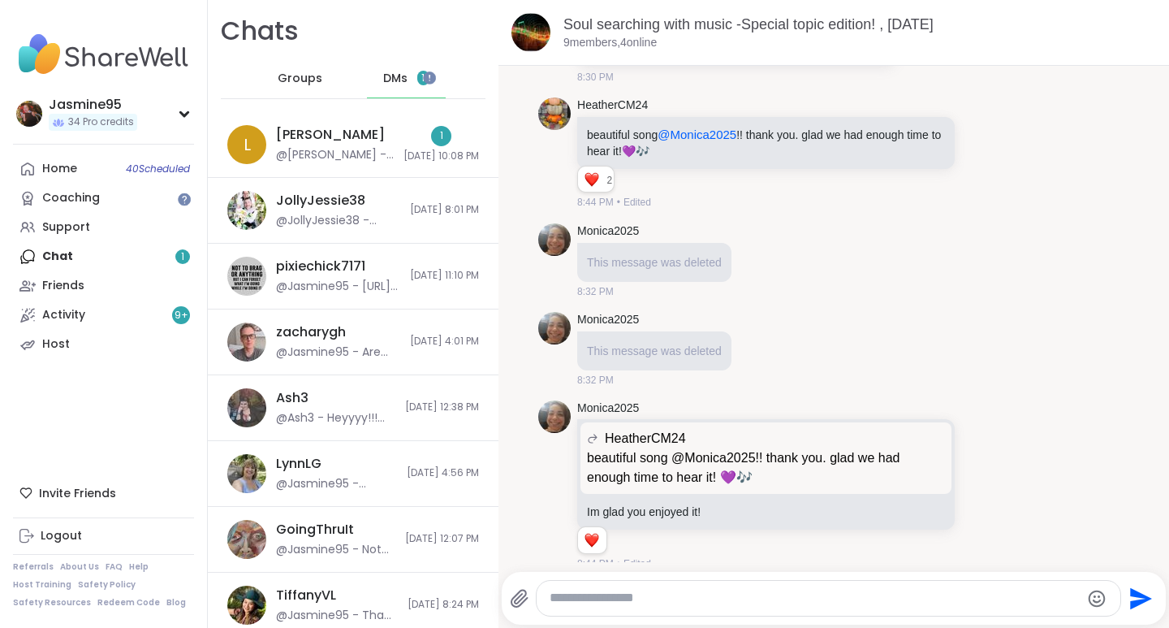  I want to click on img: https://sharewell-space-live.sfo3.digitaloceanspaces.com/user-generated/e72d2dfd-06ae-43a5-b116-a..., so click(555, 114).